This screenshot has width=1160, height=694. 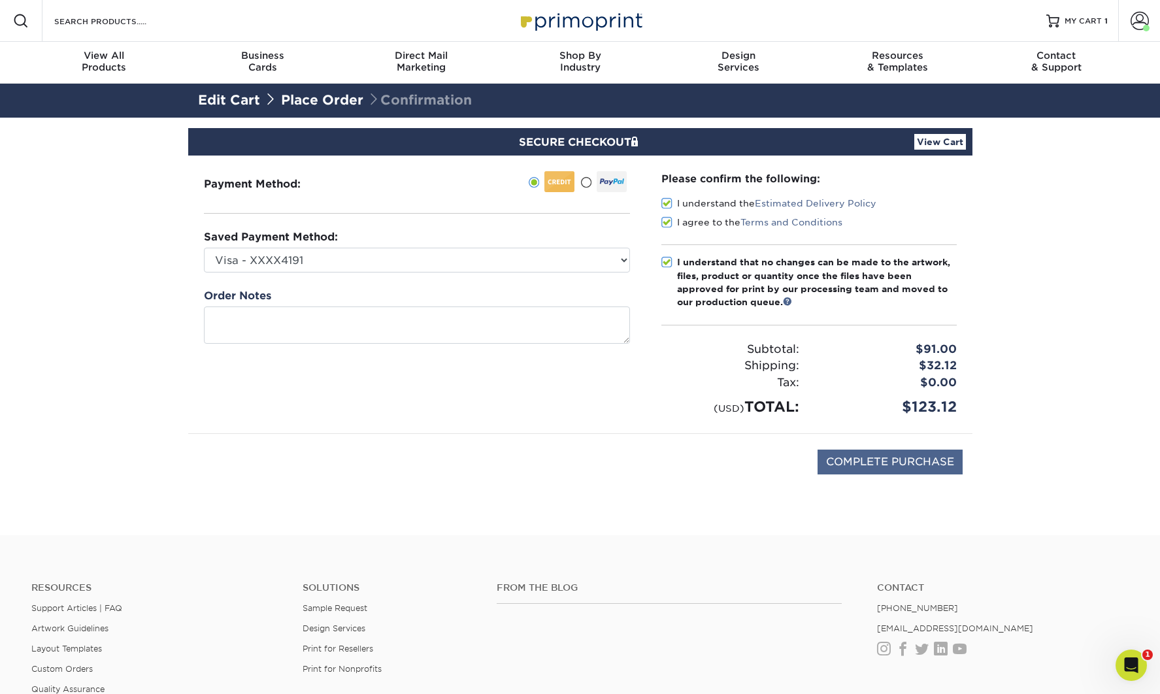 What do you see at coordinates (116, 21) in the screenshot?
I see `input: SEARCH PRODUCTS.....` at bounding box center [116, 21].